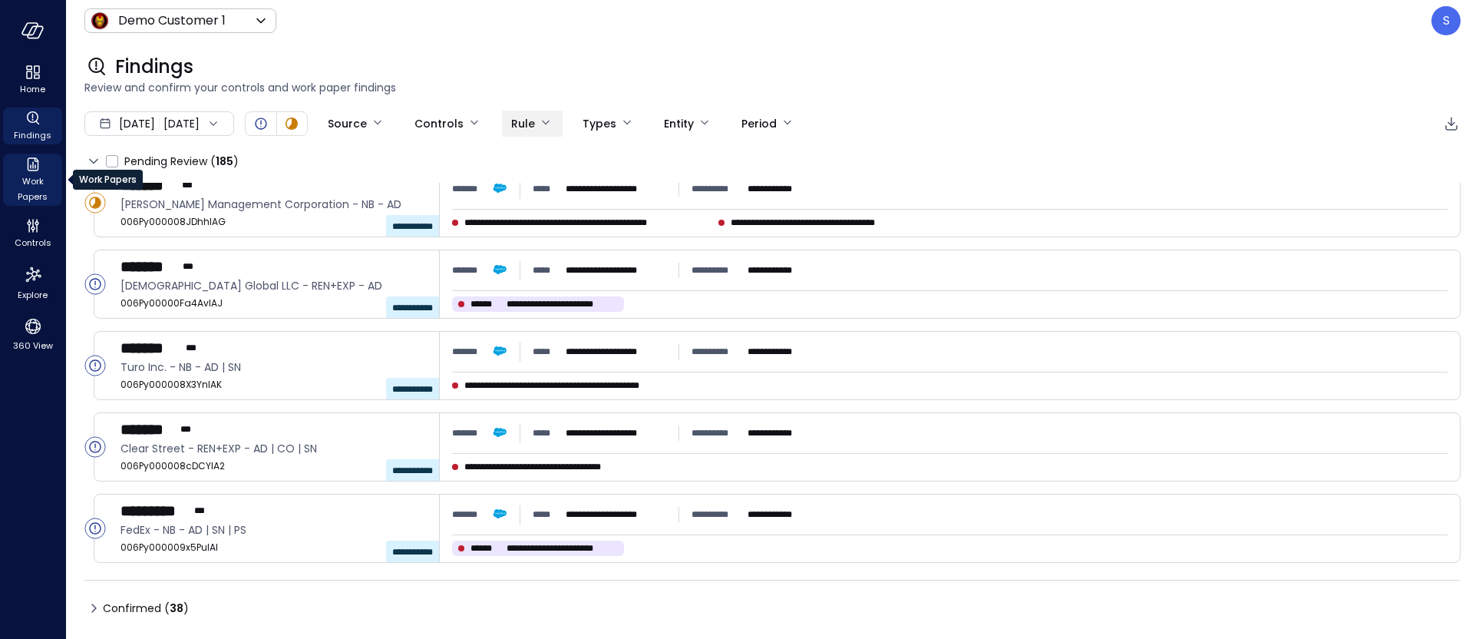 This screenshot has width=1479, height=639. Describe the element at coordinates (1446, 21) in the screenshot. I see `p: S` at that location.